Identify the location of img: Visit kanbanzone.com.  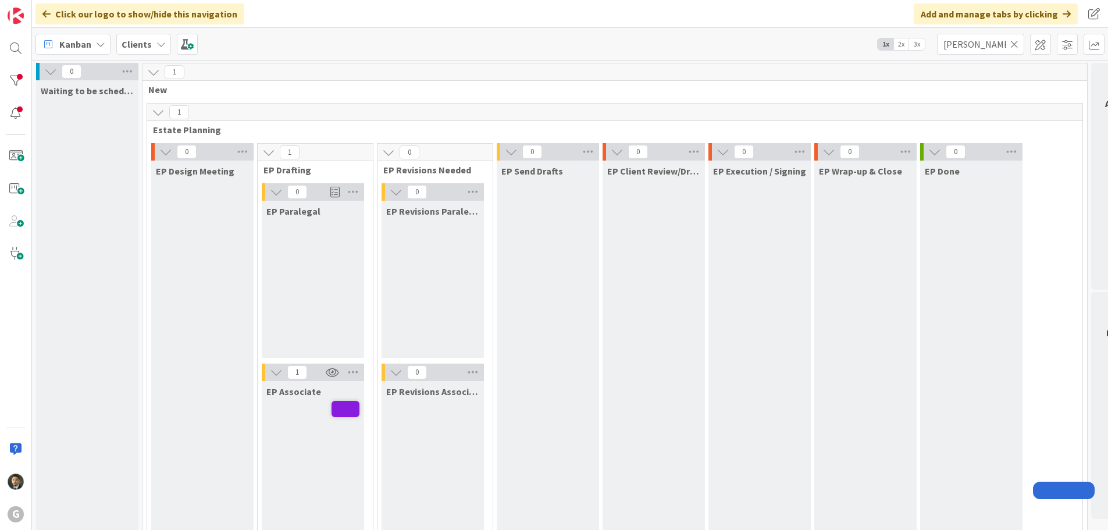
(16, 16).